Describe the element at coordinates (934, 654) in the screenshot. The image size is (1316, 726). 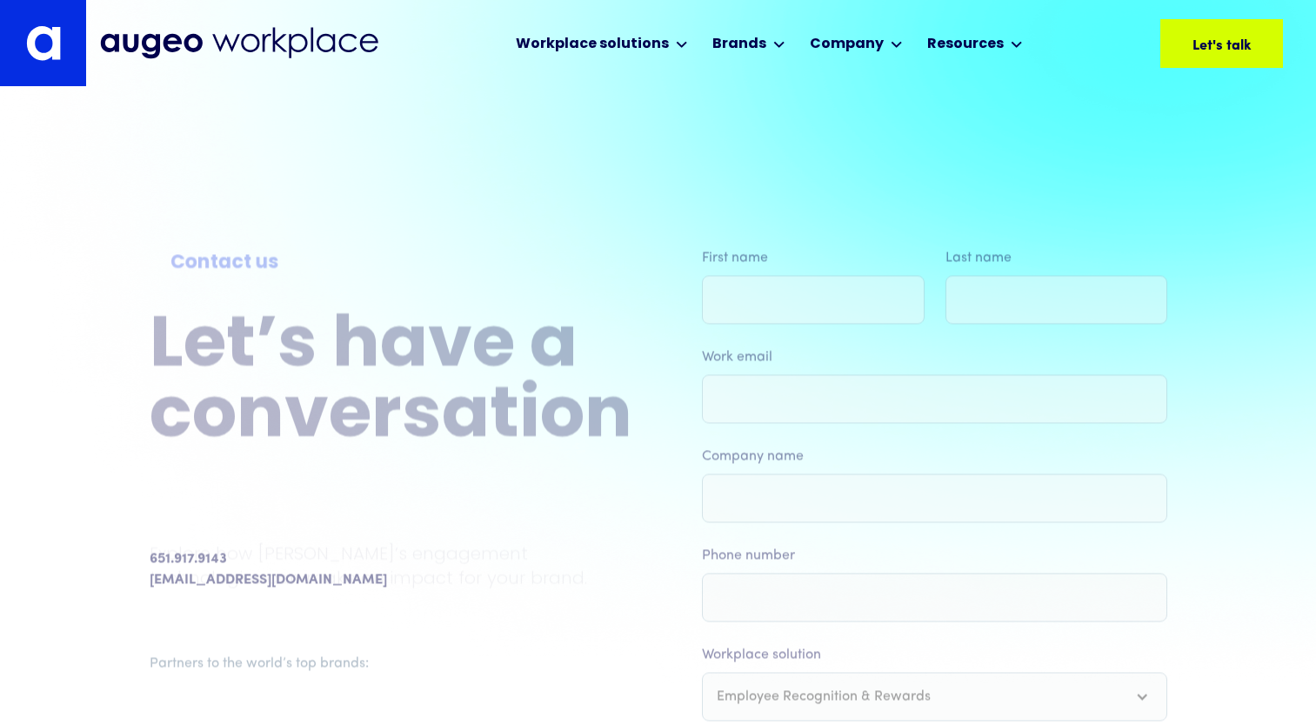
I see `label: Workplace solution` at that location.